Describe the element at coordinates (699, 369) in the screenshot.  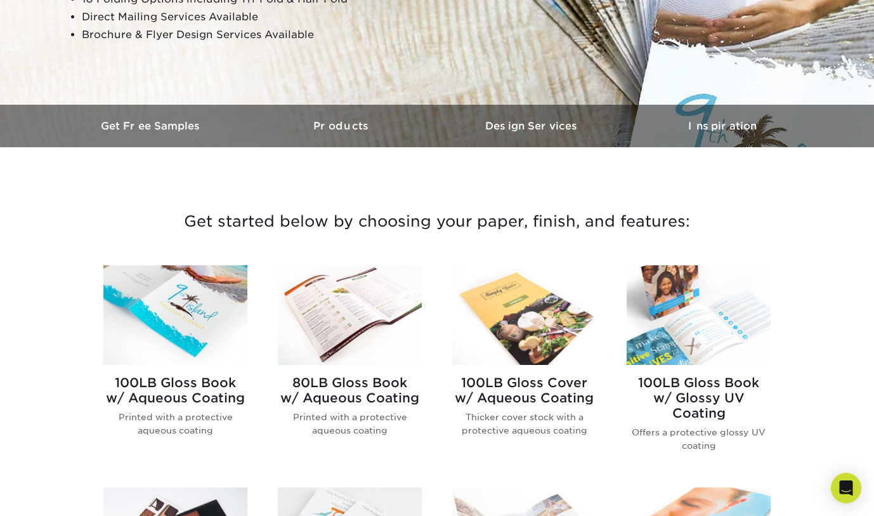
I see `a: 100LB Gloss Book<br/>w/ Glossy UV Coating Brochures & Flyers 100LB Gloss Bookw/ Glossy UV Coating...` at that location.